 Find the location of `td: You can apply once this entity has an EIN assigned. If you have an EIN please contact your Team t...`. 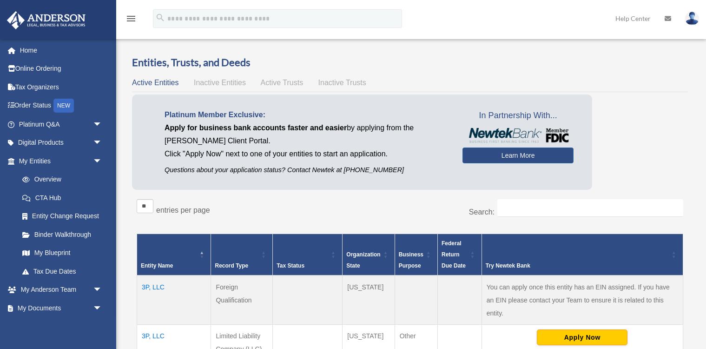

td: You can apply once this entity has an EIN assigned. If you have an EIN please contact your Team t... is located at coordinates (582, 300).